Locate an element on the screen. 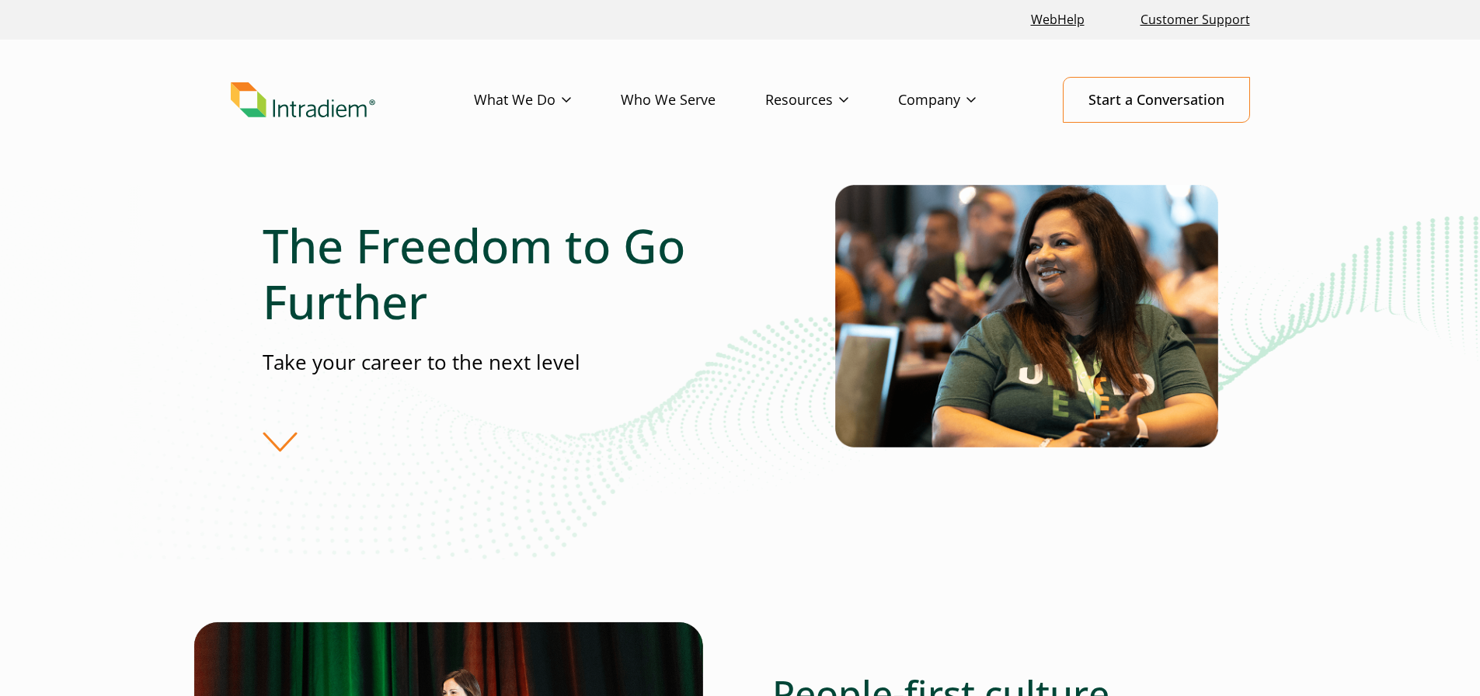 The width and height of the screenshot is (1480, 696). h1: The Freedom to Go Further is located at coordinates (501, 273).